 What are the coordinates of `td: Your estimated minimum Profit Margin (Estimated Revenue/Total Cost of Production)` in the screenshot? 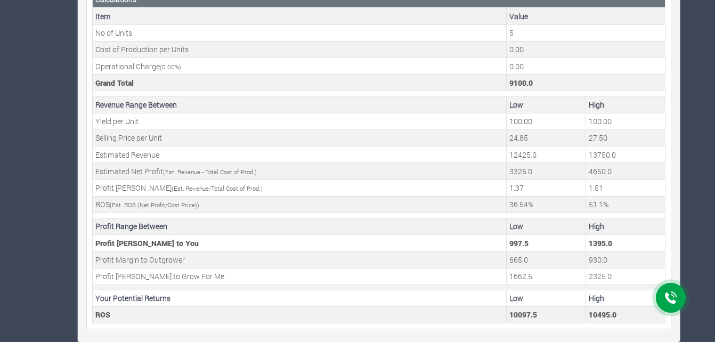 It's located at (546, 188).